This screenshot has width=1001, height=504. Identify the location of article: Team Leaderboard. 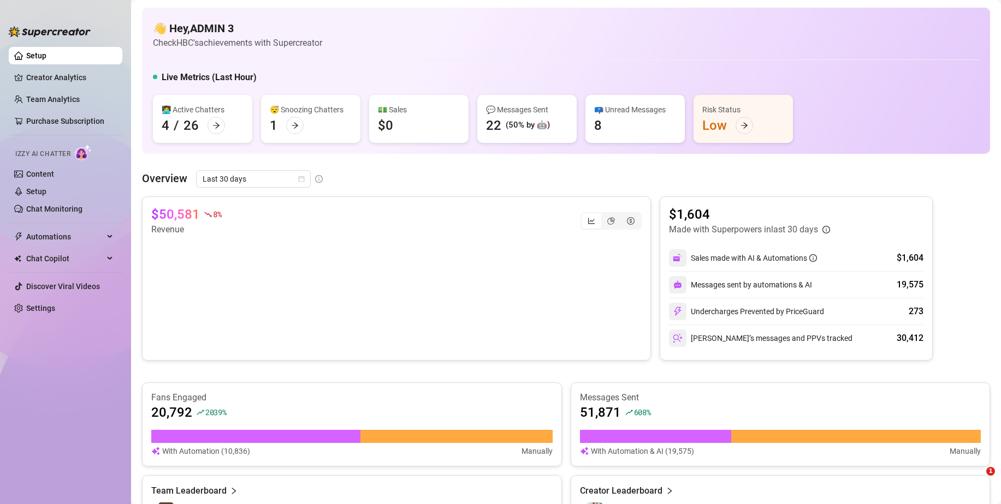
(189, 491).